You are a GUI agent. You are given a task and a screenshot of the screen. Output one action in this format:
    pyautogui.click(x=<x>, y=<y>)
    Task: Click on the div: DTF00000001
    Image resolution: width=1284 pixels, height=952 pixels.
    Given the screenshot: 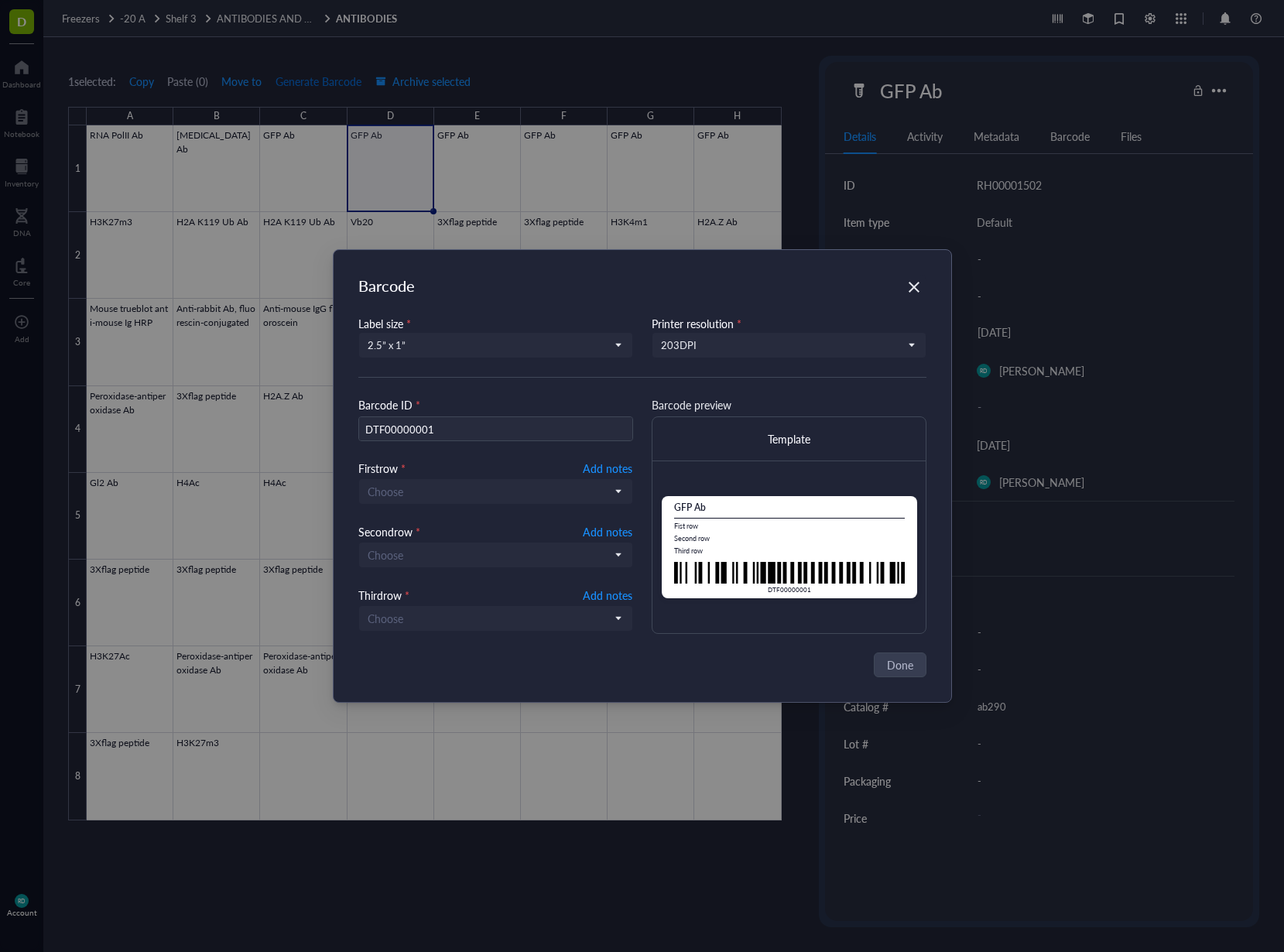 What is the action you would take?
    pyautogui.click(x=789, y=590)
    